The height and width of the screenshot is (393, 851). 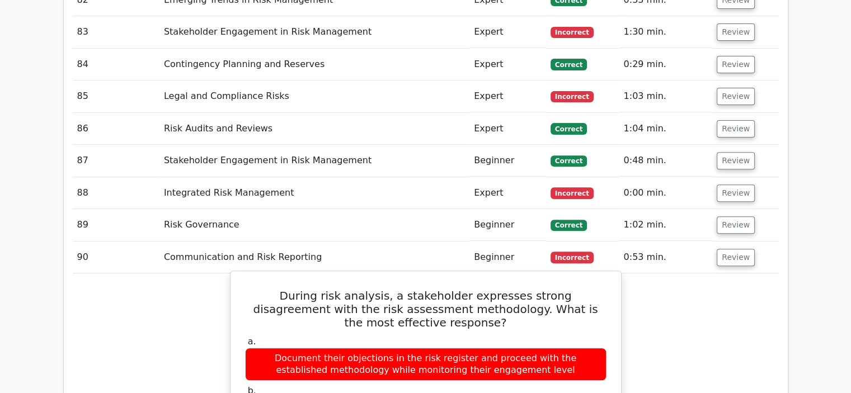 What do you see at coordinates (116, 64) in the screenshot?
I see `td: 84` at bounding box center [116, 64].